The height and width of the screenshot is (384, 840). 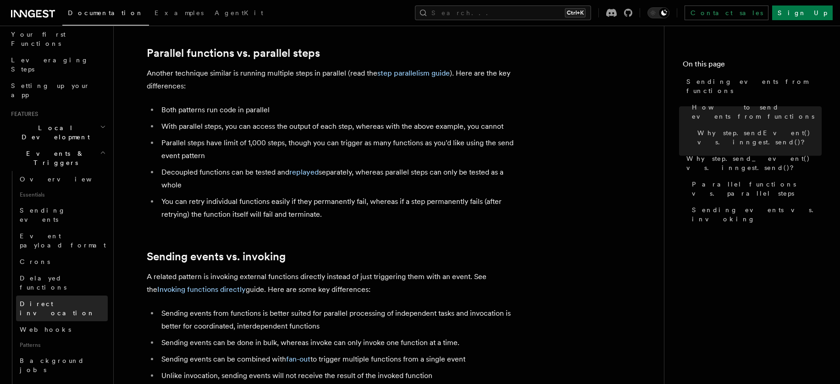 What do you see at coordinates (336, 343) in the screenshot?
I see `li: Sending events can be done in bulk, whereas invoke can only invoke one function at a time.` at bounding box center [336, 343].